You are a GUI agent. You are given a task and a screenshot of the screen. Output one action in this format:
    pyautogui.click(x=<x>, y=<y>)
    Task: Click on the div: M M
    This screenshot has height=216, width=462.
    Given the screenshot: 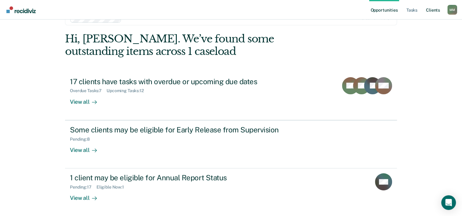 What is the action you would take?
    pyautogui.click(x=452, y=10)
    